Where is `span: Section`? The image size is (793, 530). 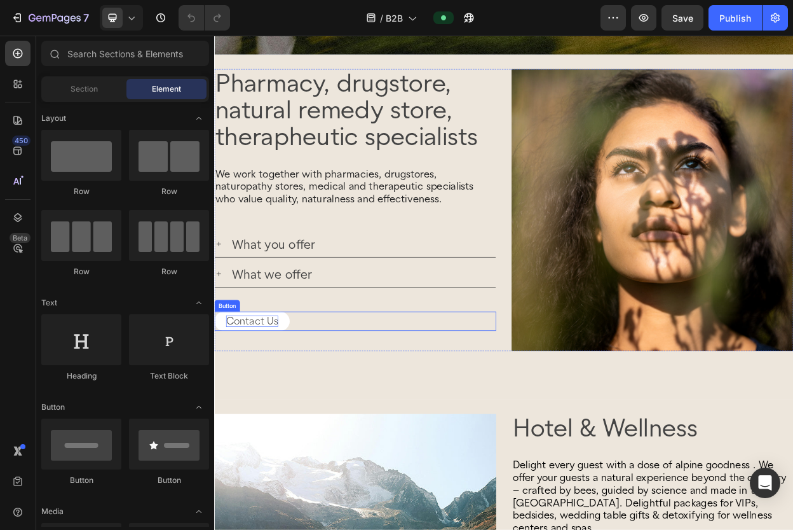
span: Section is located at coordinates (84, 89).